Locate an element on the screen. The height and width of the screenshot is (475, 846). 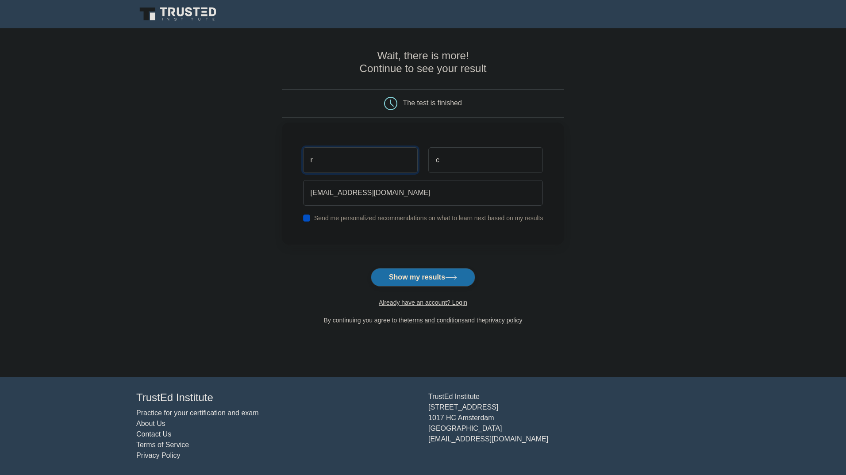
a: Terms of Service is located at coordinates (162, 445).